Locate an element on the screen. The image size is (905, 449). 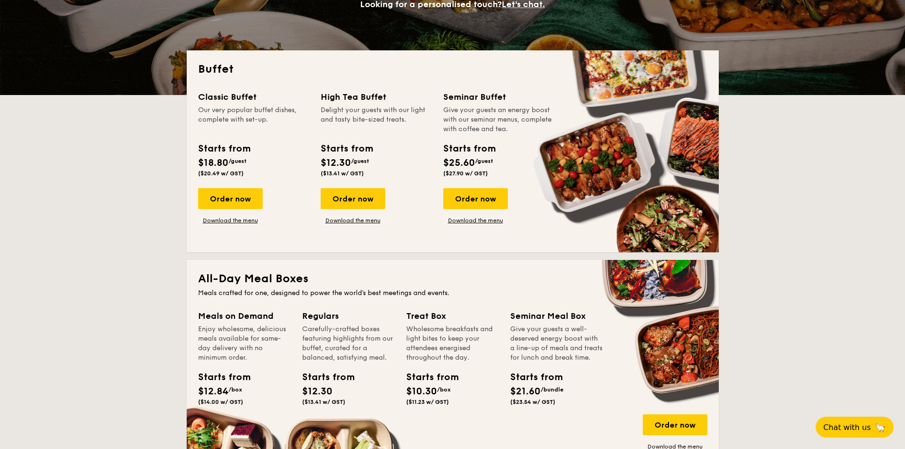
span: ($27.90 w/ GST) is located at coordinates (466, 173).